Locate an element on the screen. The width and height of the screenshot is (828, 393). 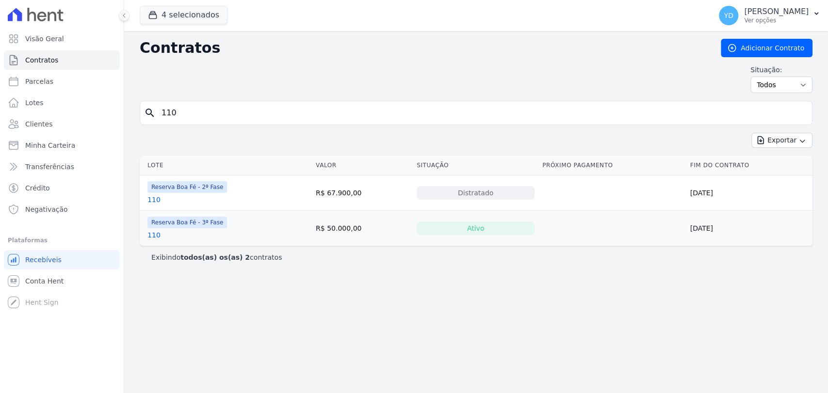
button: 4 selecionados is located at coordinates (183, 15).